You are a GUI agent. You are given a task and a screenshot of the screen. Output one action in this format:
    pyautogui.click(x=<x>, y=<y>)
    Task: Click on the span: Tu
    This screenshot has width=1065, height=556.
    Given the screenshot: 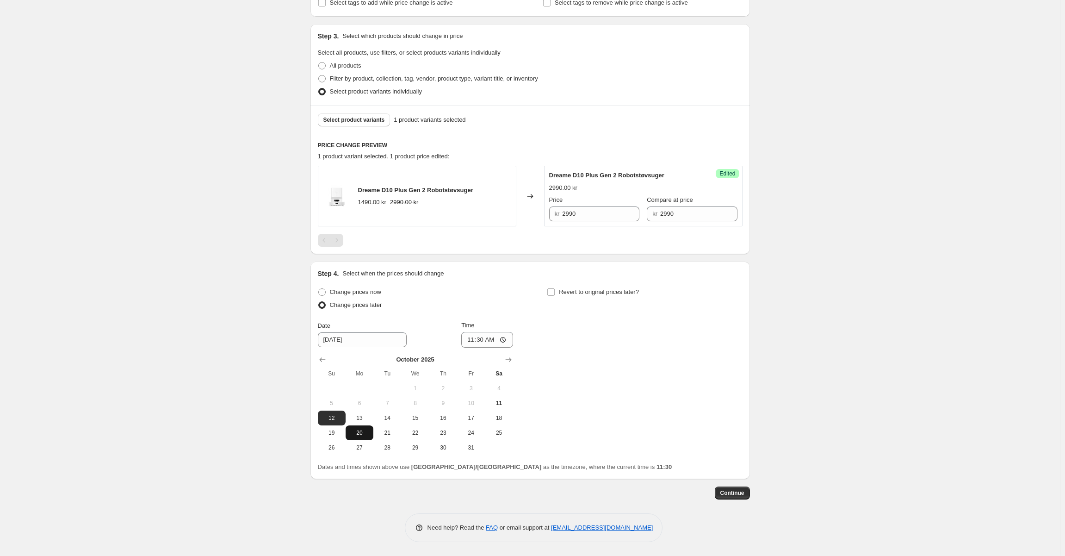 What is the action you would take?
    pyautogui.click(x=387, y=373)
    